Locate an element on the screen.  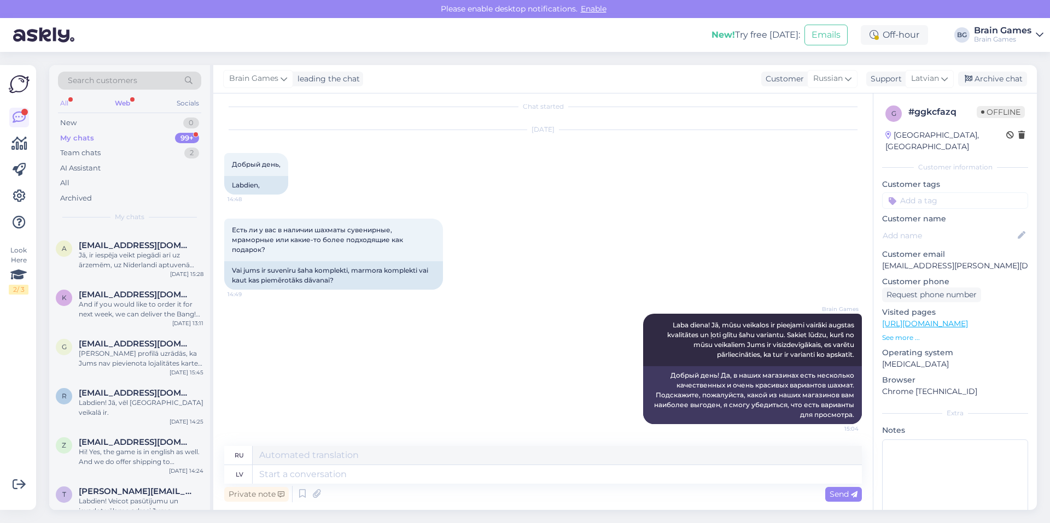
div: ru is located at coordinates (239, 455).